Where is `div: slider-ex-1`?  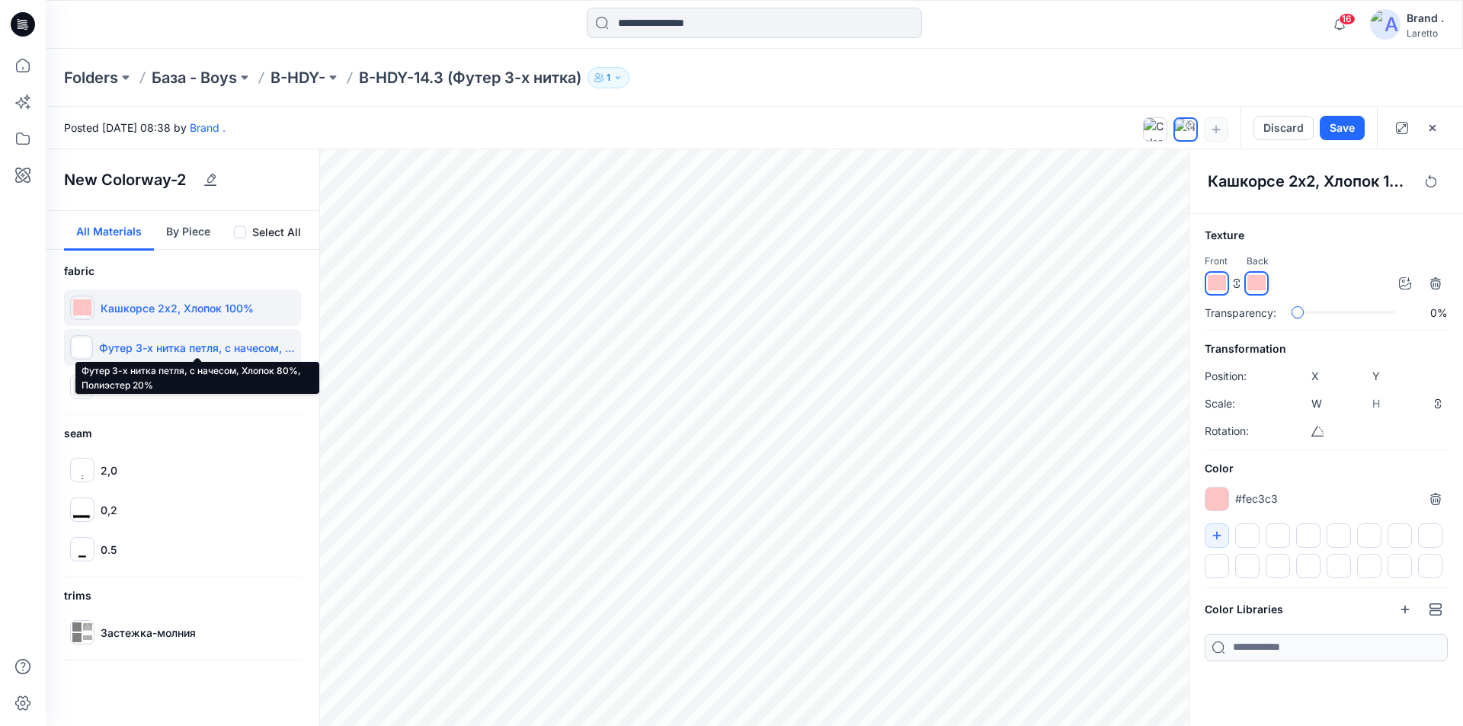 div: slider-ex-1 is located at coordinates (1298, 312).